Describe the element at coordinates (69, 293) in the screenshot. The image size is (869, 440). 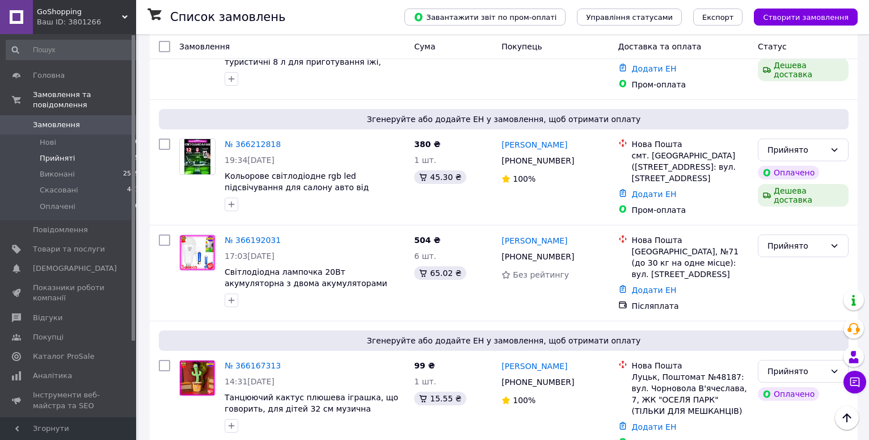
I see `span: Показники роботи компанії` at that location.